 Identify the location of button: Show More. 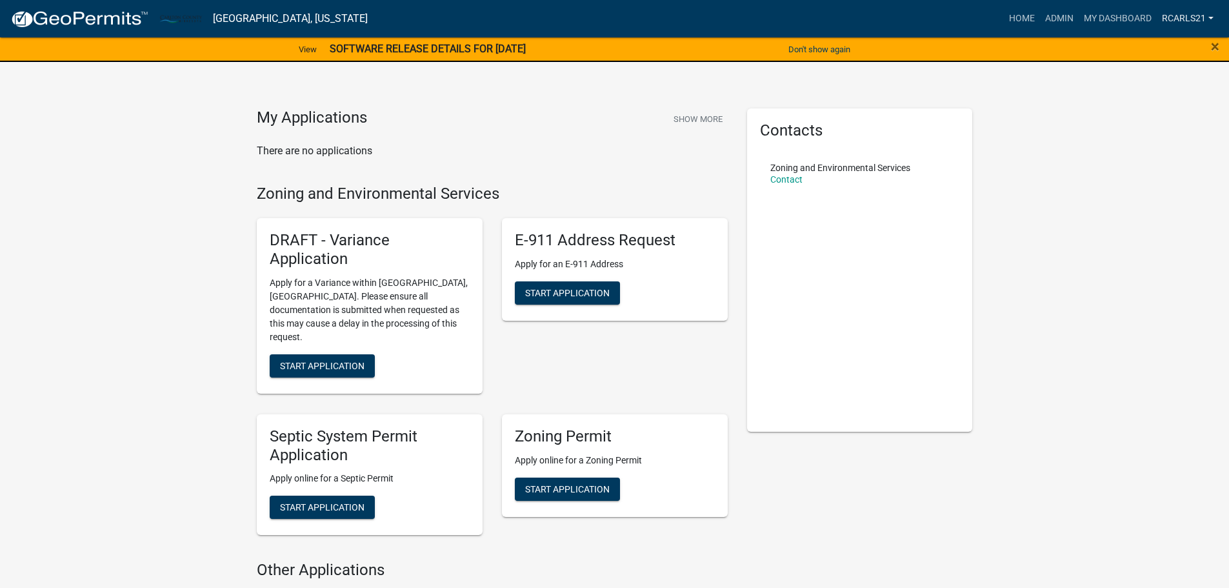
(698, 119).